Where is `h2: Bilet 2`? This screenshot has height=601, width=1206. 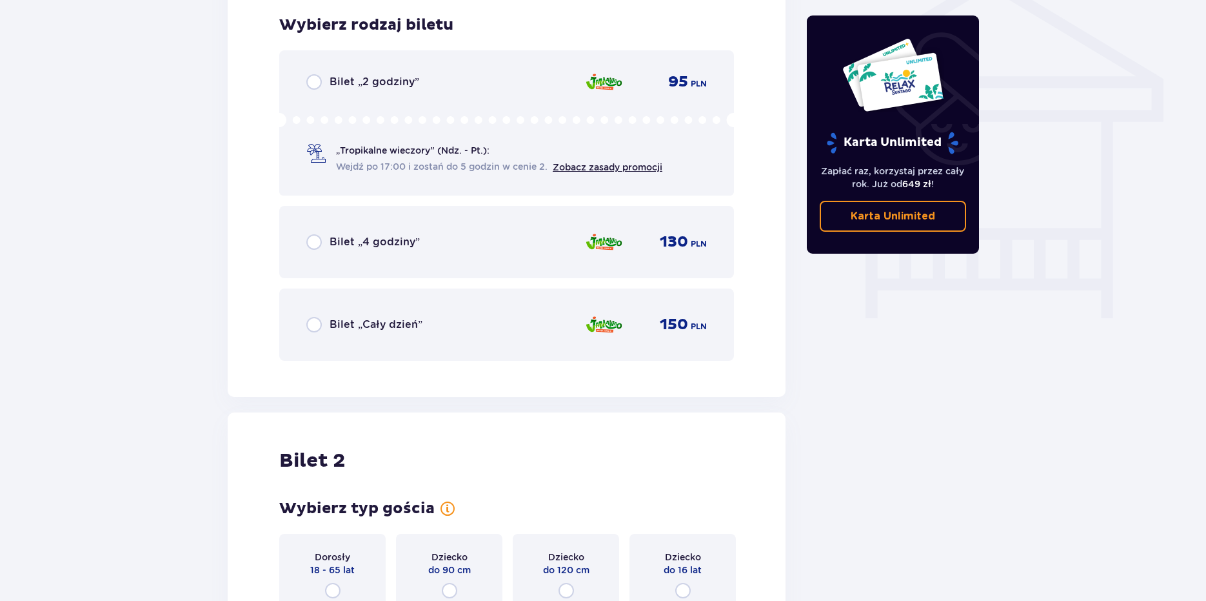 h2: Bilet 2 is located at coordinates (312, 461).